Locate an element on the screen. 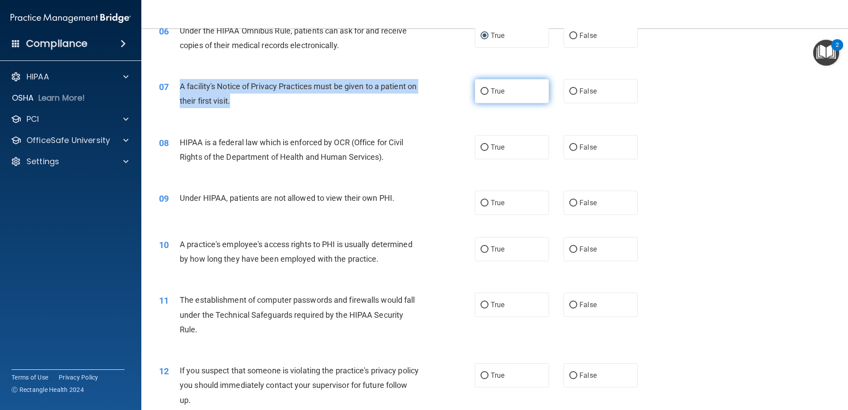 The width and height of the screenshot is (848, 410). span: HIPAA is a federal law which is enforced by OCR (Office for Civil Rights of the Department of Hea... is located at coordinates (291, 150).